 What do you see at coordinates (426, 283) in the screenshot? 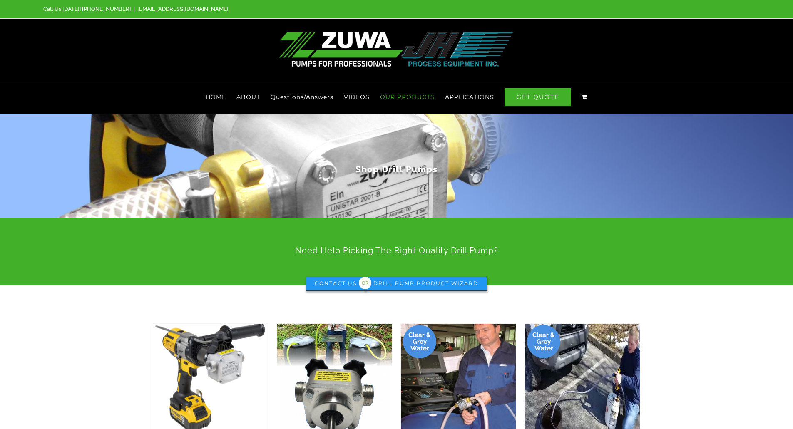
I see `span: Drill Pump Product Wizard` at bounding box center [426, 283].